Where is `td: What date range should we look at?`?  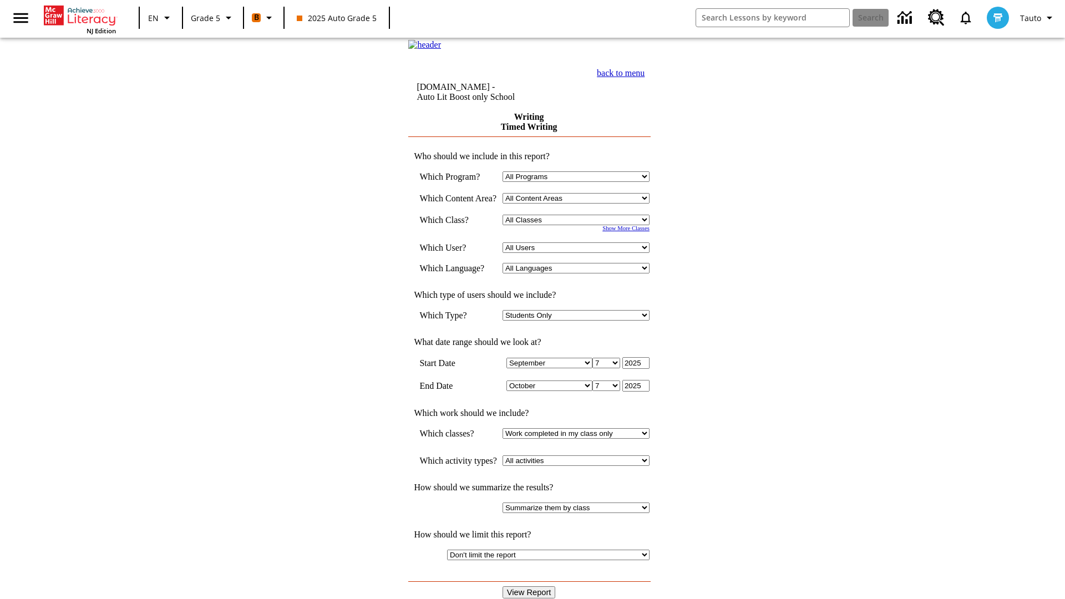
td: What date range should we look at? is located at coordinates (529, 342).